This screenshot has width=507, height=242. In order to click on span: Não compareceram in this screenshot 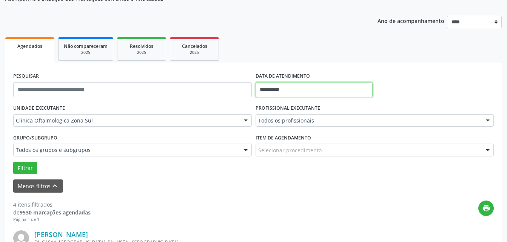, I will do `click(86, 46)`.